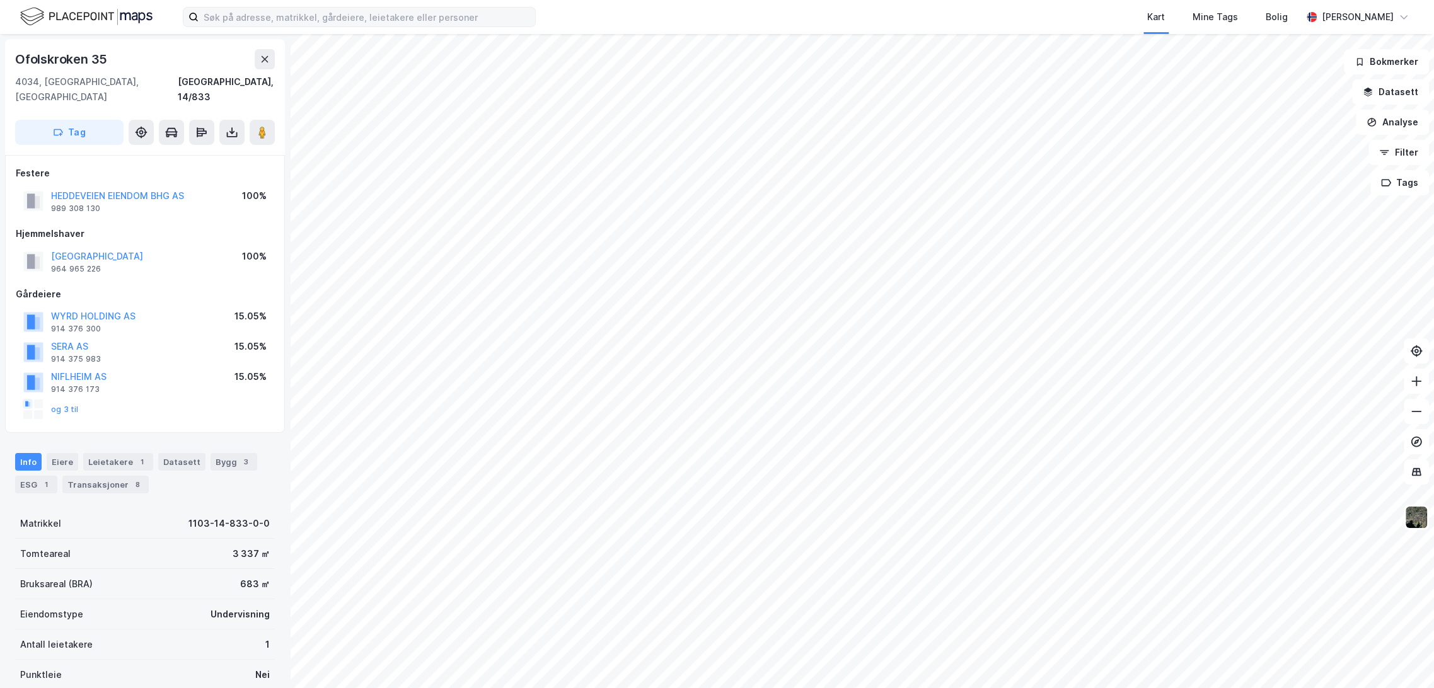  What do you see at coordinates (255, 584) in the screenshot?
I see `div: 683 ㎡` at bounding box center [255, 584].